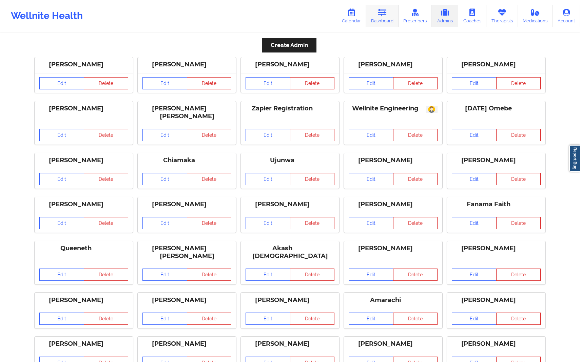 The width and height of the screenshot is (580, 362). What do you see at coordinates (535, 16) in the screenshot?
I see `a: Medications` at bounding box center [535, 16].